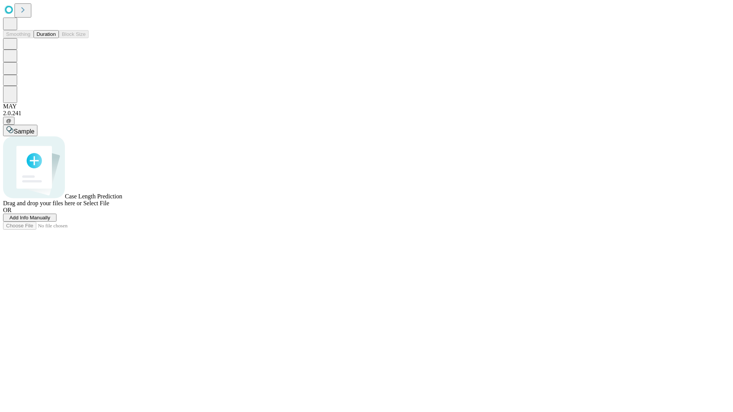  Describe the element at coordinates (74, 34) in the screenshot. I see `button: Block Size` at that location.